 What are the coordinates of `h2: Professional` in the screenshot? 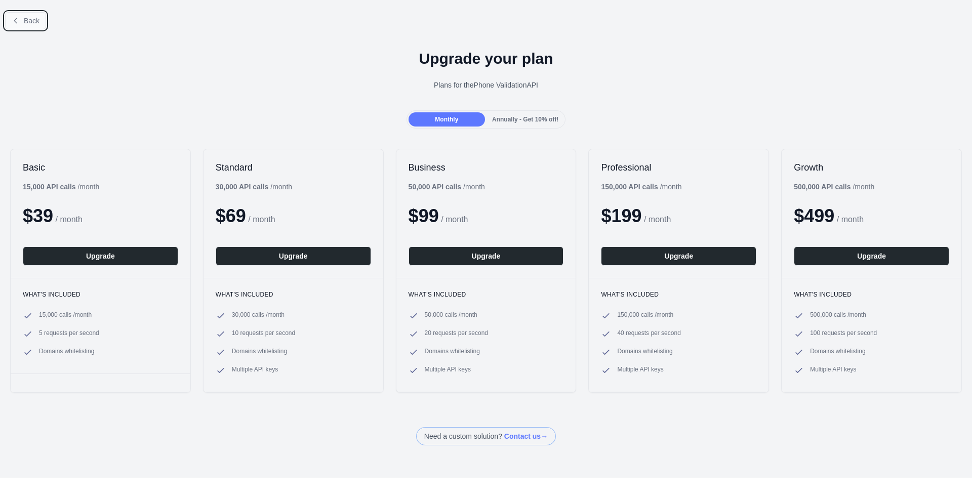 It's located at (678, 167).